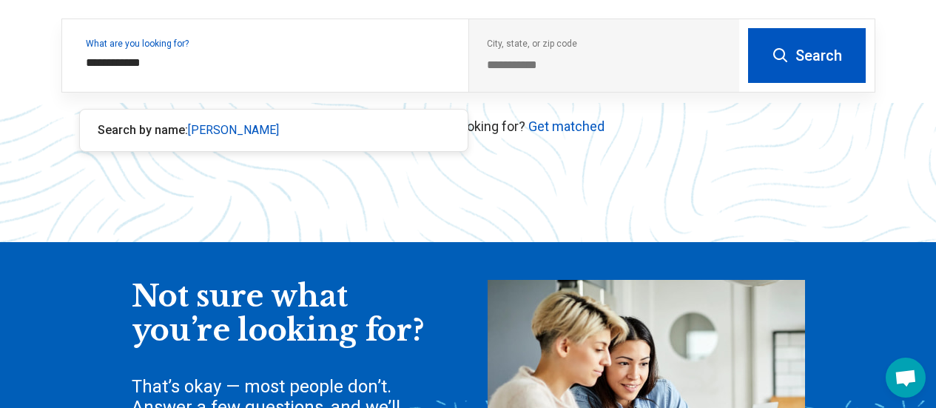  I want to click on button: Search, so click(806, 55).